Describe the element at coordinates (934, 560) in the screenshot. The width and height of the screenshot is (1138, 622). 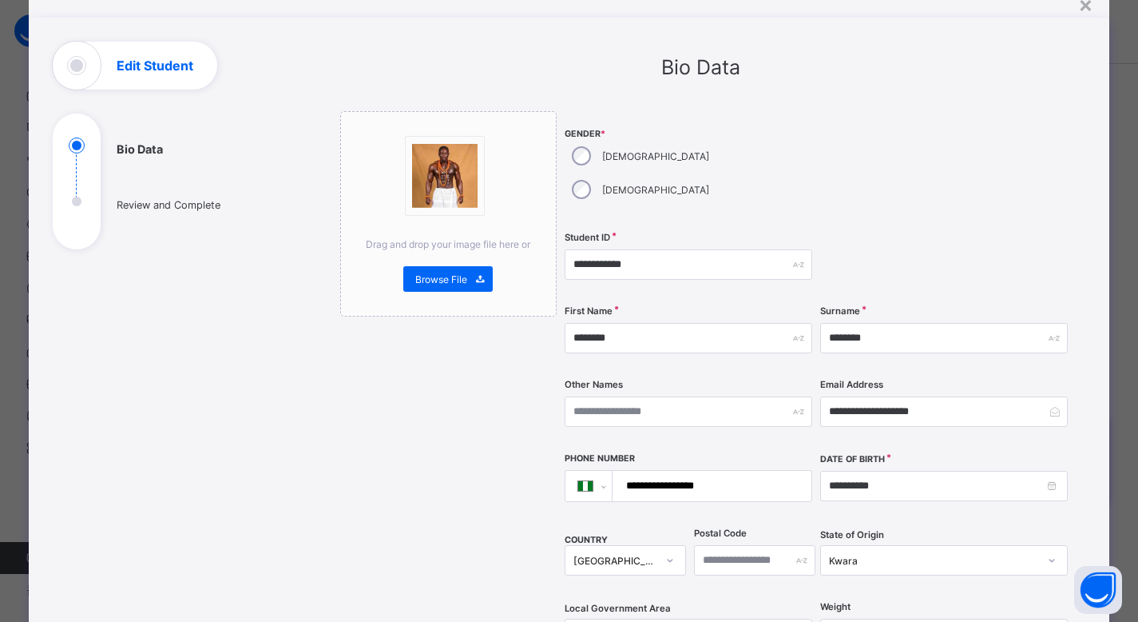
I see `div: Kwara` at that location.